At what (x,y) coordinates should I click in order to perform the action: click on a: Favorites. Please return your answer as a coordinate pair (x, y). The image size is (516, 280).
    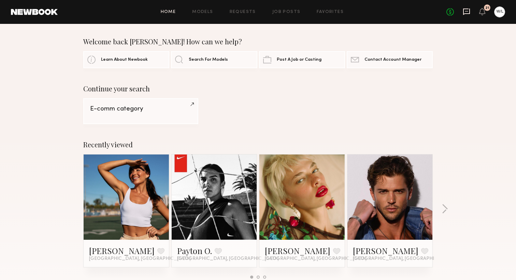
    Looking at the image, I should click on (330, 12).